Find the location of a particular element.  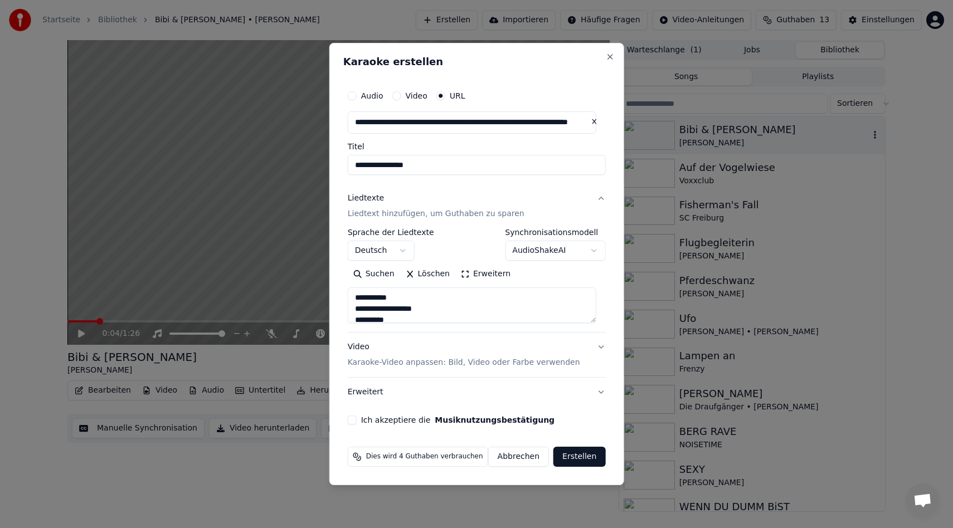

button: Erstellen is located at coordinates (579, 457).